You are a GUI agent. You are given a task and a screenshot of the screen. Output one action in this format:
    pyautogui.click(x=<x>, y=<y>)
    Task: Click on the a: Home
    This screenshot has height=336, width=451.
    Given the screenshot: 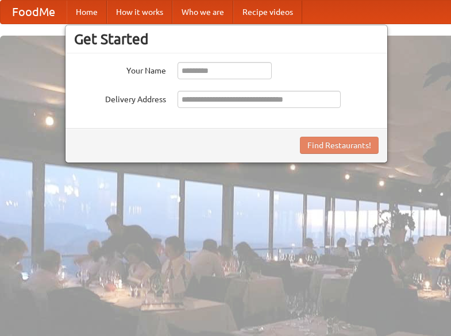 What is the action you would take?
    pyautogui.click(x=87, y=12)
    